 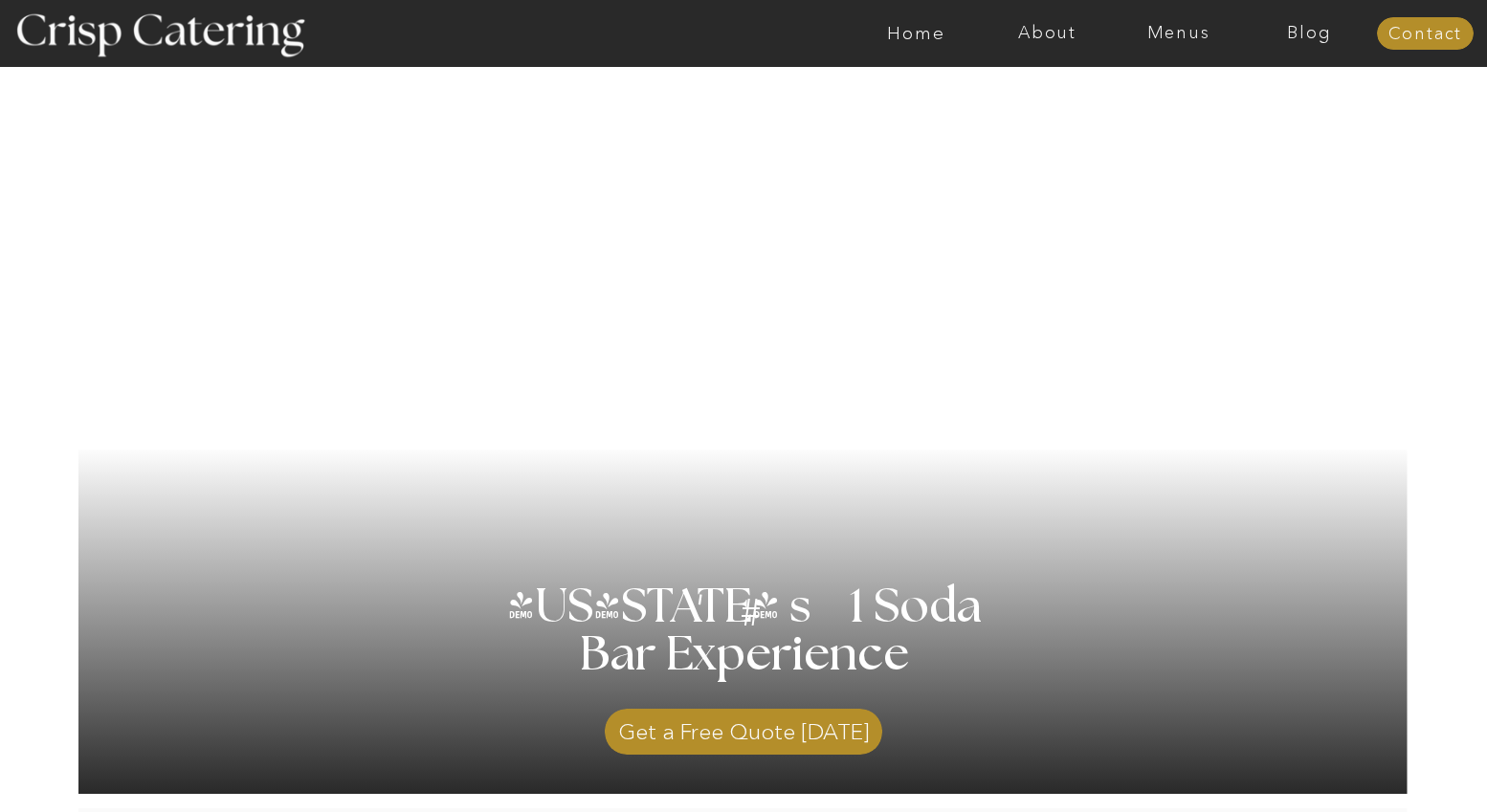 I want to click on a: Home, so click(x=916, y=33).